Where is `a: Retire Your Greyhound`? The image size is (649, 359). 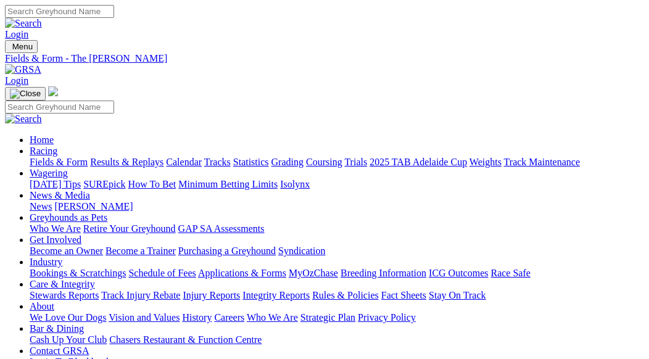
a: Retire Your Greyhound is located at coordinates (129, 228).